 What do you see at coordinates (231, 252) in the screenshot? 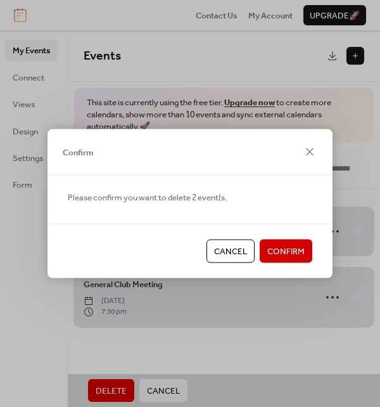
I see `span: Cancel` at bounding box center [231, 252].